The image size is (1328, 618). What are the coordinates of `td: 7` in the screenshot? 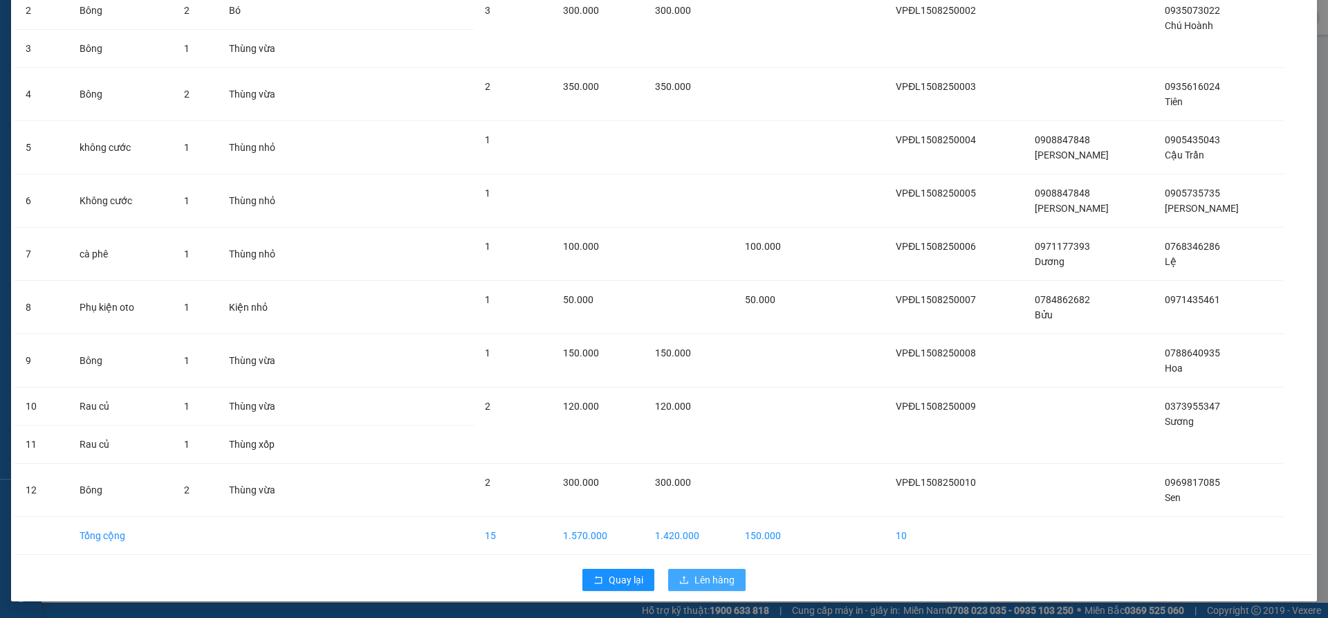 It's located at (42, 254).